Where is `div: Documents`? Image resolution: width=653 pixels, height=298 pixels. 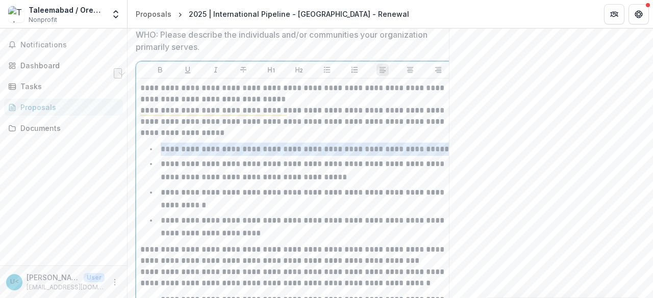 div: Documents is located at coordinates (67, 128).